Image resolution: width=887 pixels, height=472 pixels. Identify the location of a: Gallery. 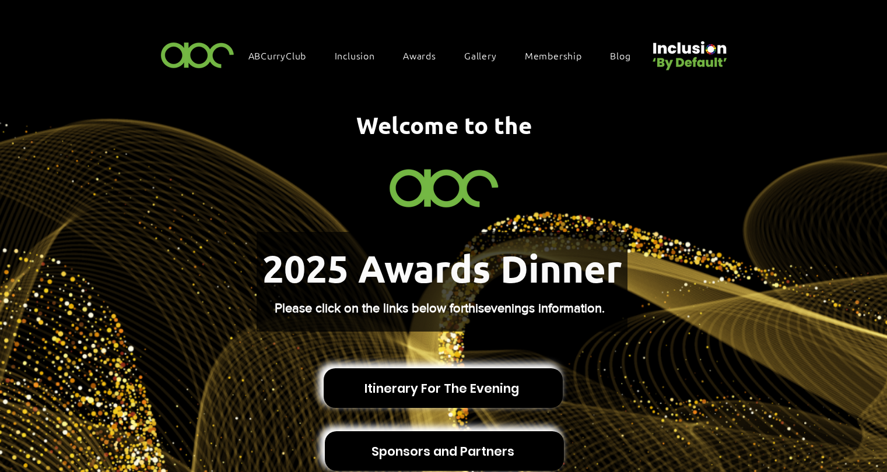
(486, 55).